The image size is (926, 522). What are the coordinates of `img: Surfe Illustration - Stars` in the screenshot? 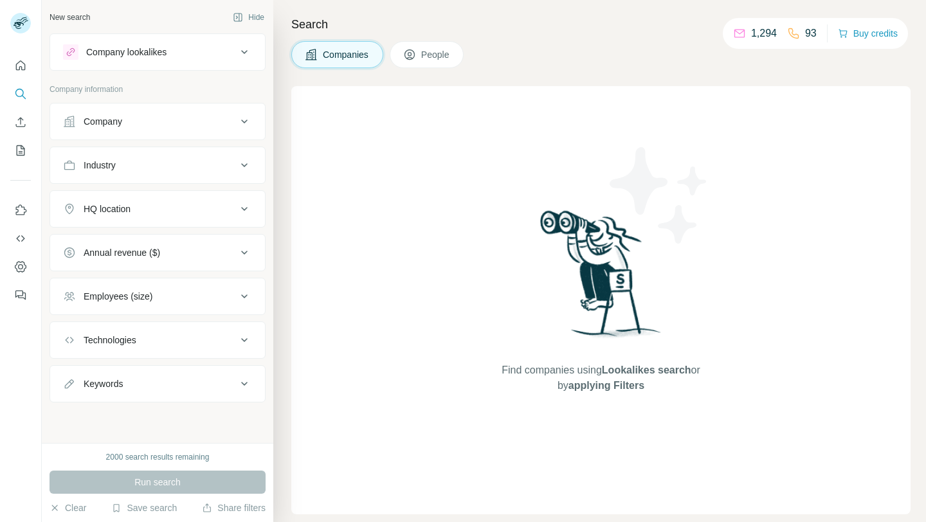 It's located at (659, 196).